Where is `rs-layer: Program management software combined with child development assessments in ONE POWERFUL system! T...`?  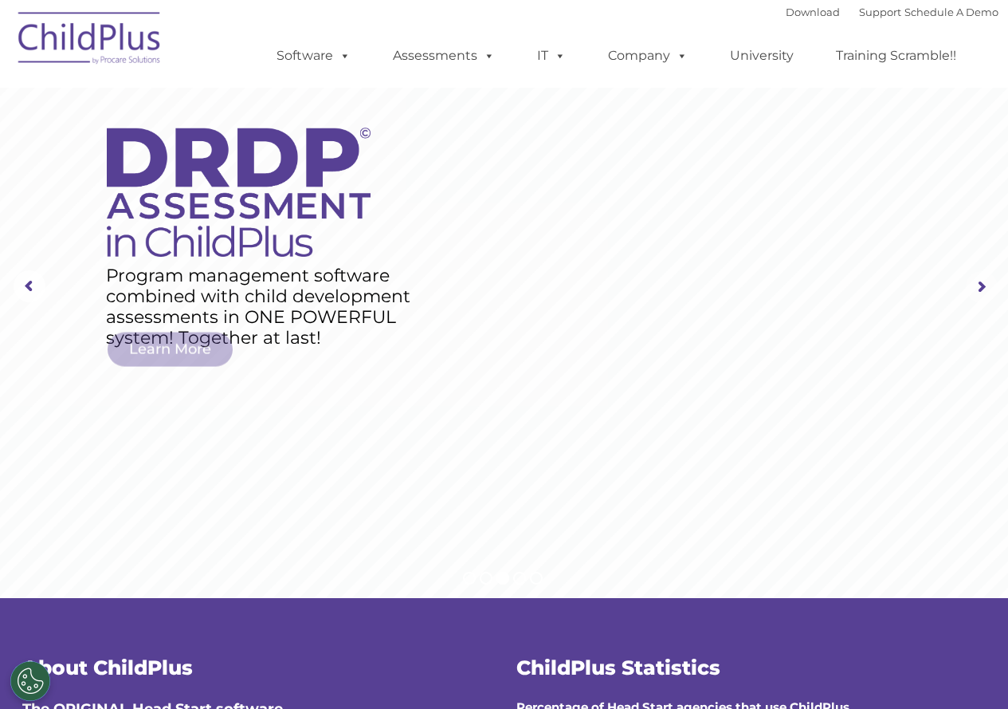 rs-layer: Program management software combined with child development assessments in ONE POWERFUL system! T... is located at coordinates (267, 307).